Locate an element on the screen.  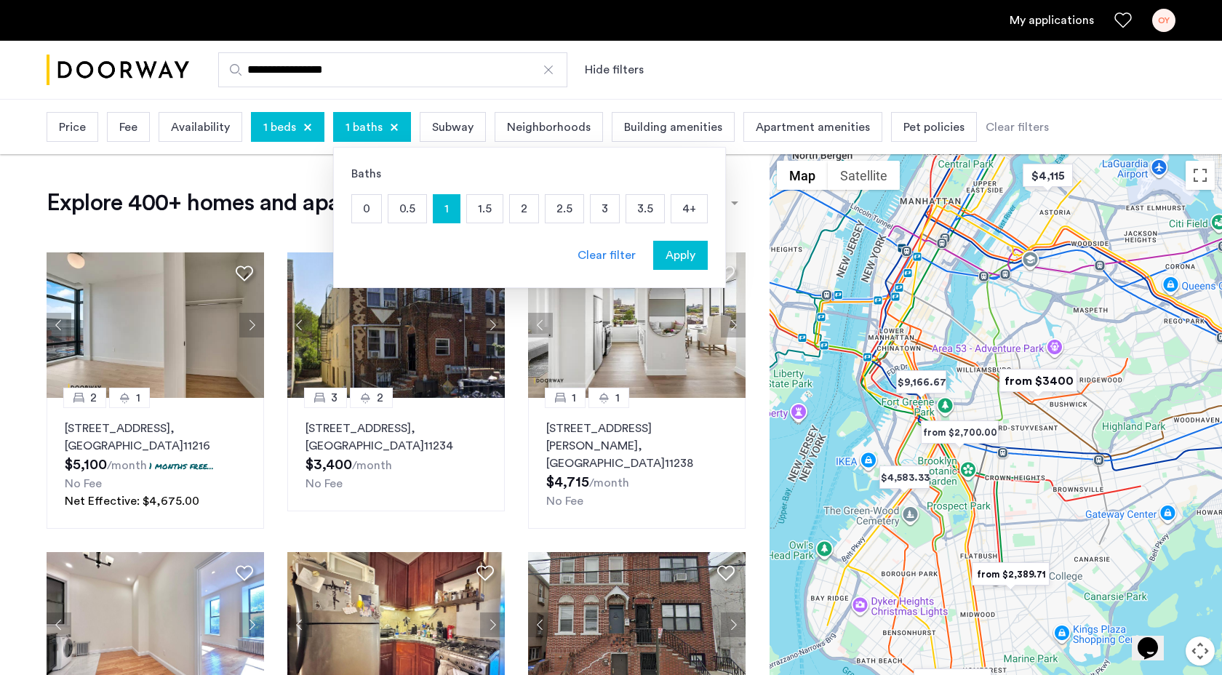
p: 2.5 is located at coordinates (565, 209).